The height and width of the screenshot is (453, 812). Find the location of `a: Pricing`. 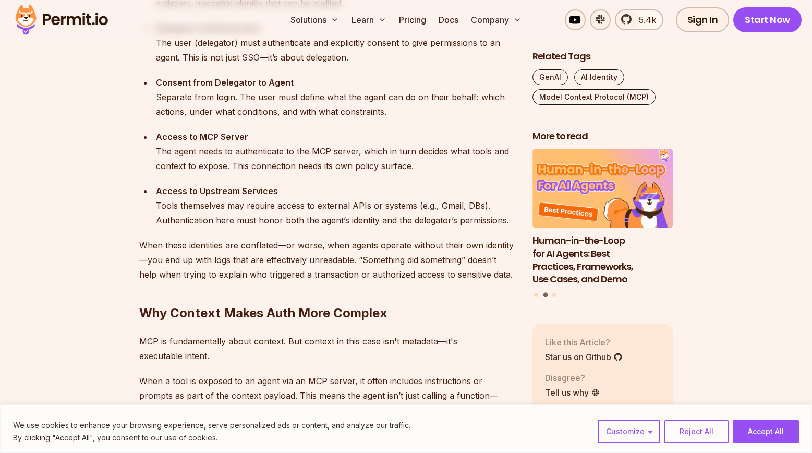

a: Pricing is located at coordinates (413, 20).